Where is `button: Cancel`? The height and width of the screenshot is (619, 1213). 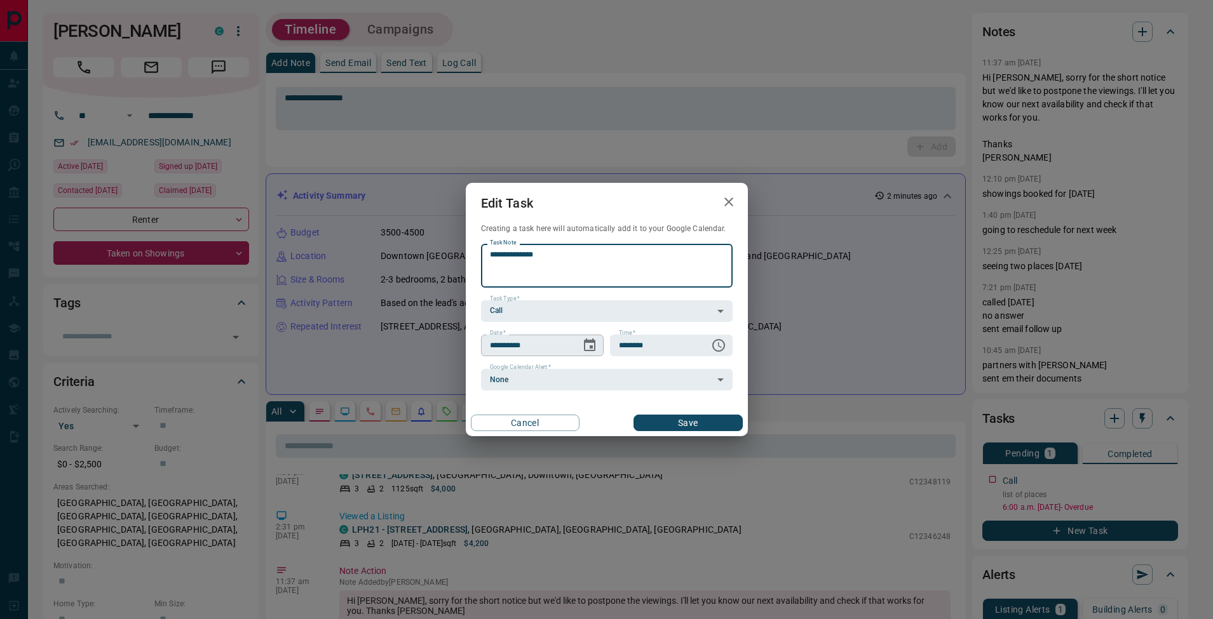 button: Cancel is located at coordinates (525, 423).